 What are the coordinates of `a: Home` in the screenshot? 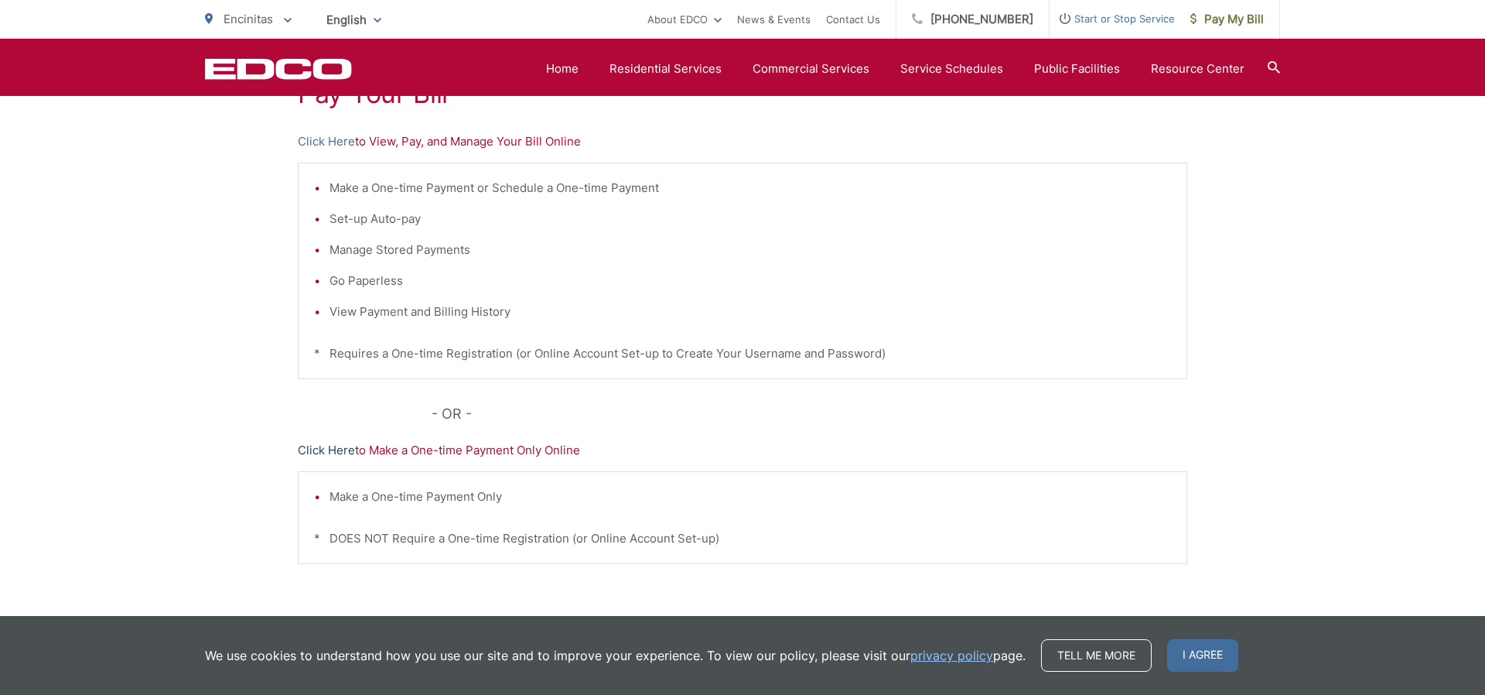 It's located at (562, 69).